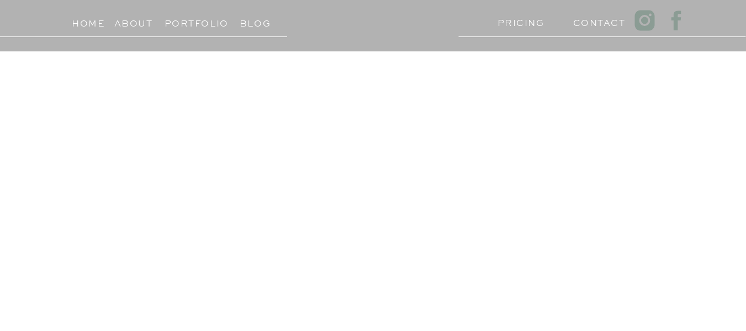 The width and height of the screenshot is (746, 331). What do you see at coordinates (594, 20) in the screenshot?
I see `a: Contact` at bounding box center [594, 20].